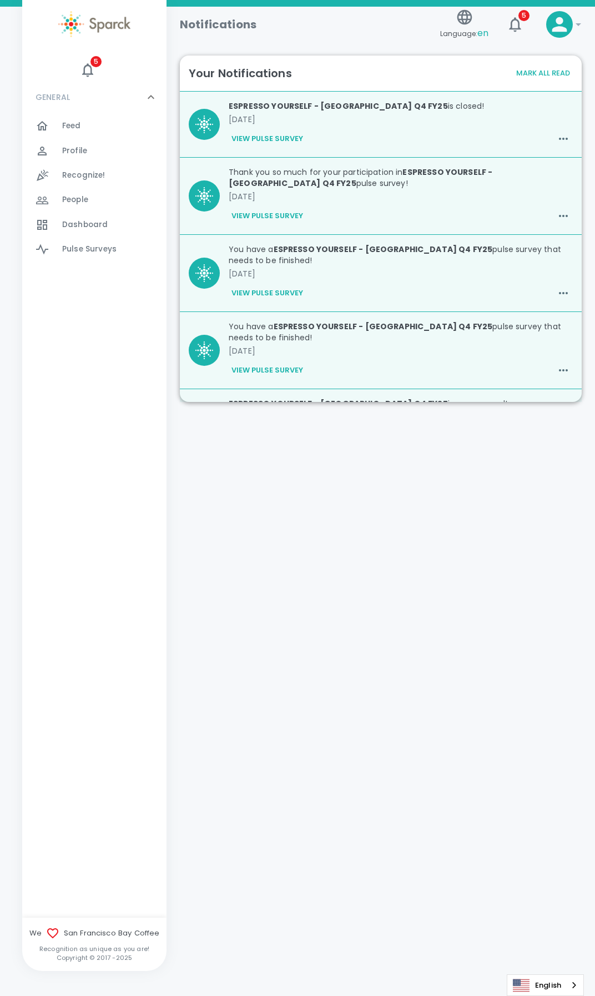  Describe the element at coordinates (72, 126) in the screenshot. I see `span: Feed` at that location.